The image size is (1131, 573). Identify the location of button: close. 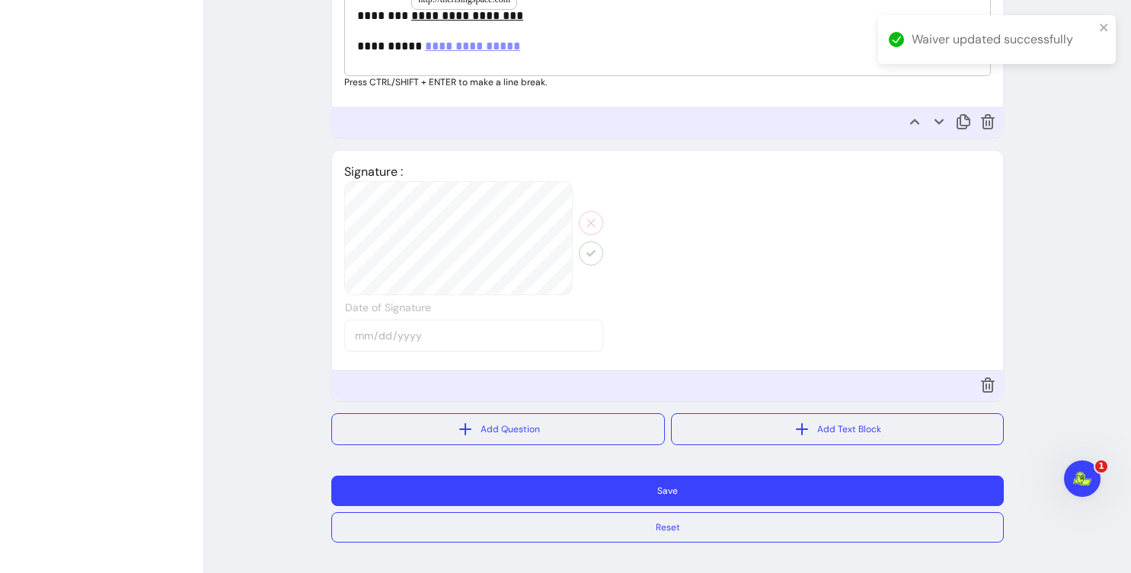
(1104, 27).